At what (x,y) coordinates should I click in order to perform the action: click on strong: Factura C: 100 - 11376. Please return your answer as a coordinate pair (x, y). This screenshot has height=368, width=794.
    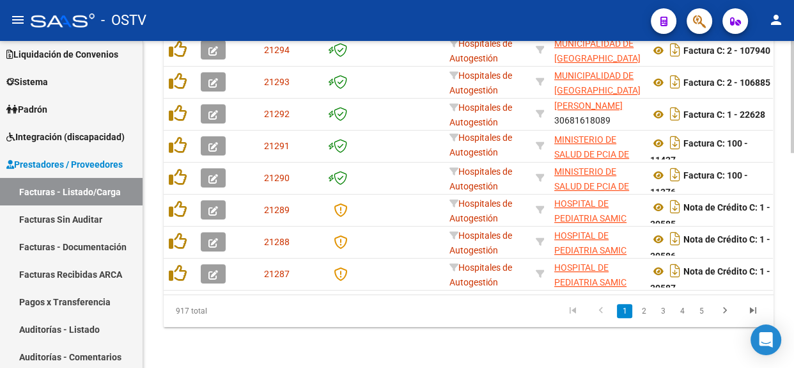
    Looking at the image, I should click on (699, 184).